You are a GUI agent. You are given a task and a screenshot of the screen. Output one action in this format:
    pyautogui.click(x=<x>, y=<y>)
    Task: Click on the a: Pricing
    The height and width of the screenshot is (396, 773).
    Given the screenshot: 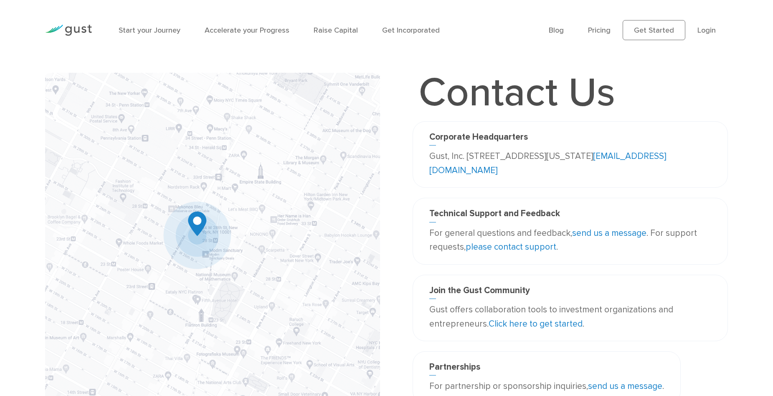 What is the action you would take?
    pyautogui.click(x=600, y=30)
    